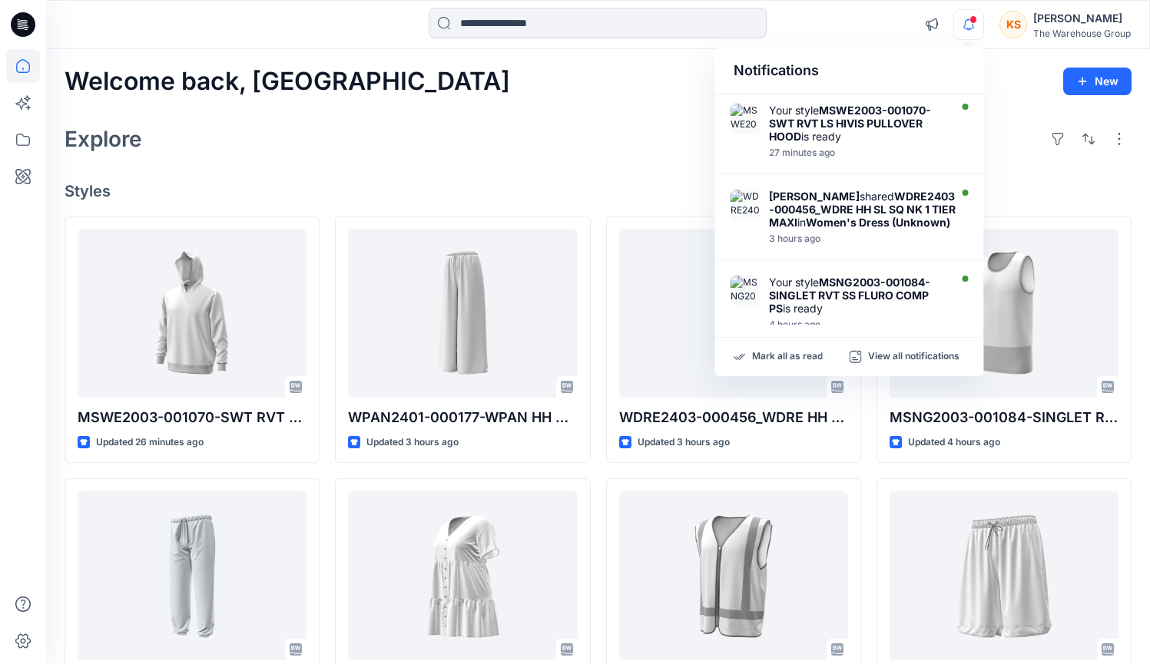  What do you see at coordinates (192, 418) in the screenshot?
I see `p: MSWE2003-001070-SWT RVT LS HIVIS PULLOVER HOOD` at bounding box center [192, 418].